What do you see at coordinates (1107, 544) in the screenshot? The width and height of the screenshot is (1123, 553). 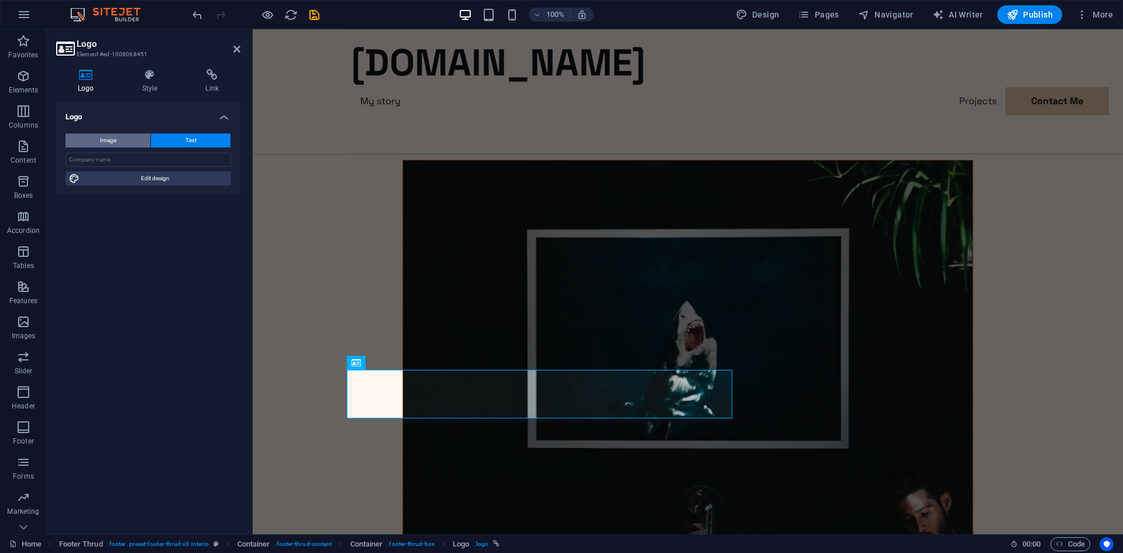 I see `button: Usercentrics` at bounding box center [1107, 544].